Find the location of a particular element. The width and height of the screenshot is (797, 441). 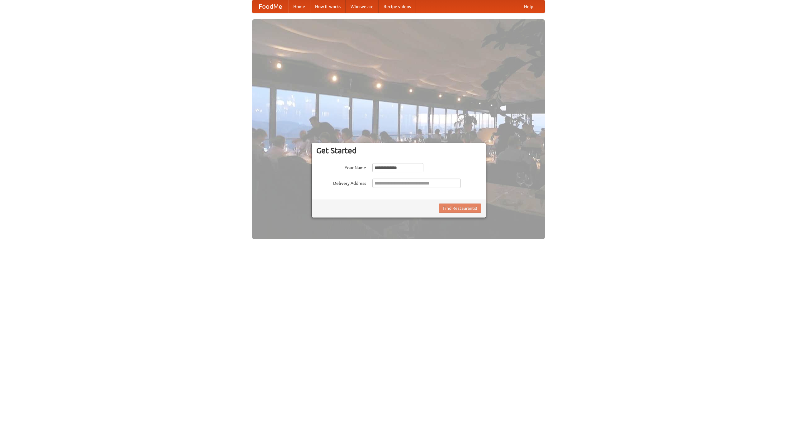

label: Delivery Address is located at coordinates (341, 182).